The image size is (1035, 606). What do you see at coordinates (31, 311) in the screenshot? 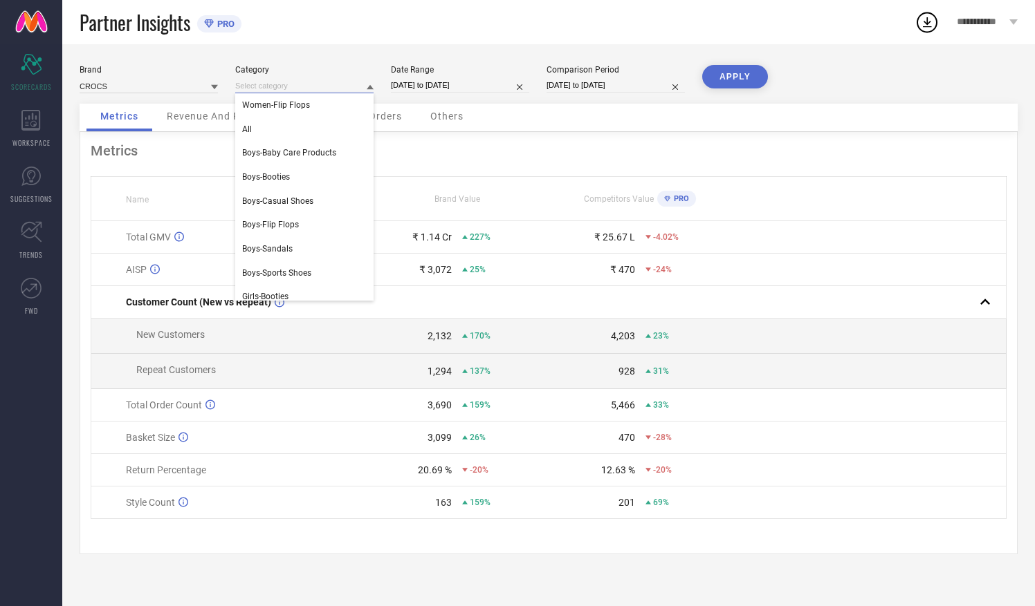
I see `span: FWD` at bounding box center [31, 311].